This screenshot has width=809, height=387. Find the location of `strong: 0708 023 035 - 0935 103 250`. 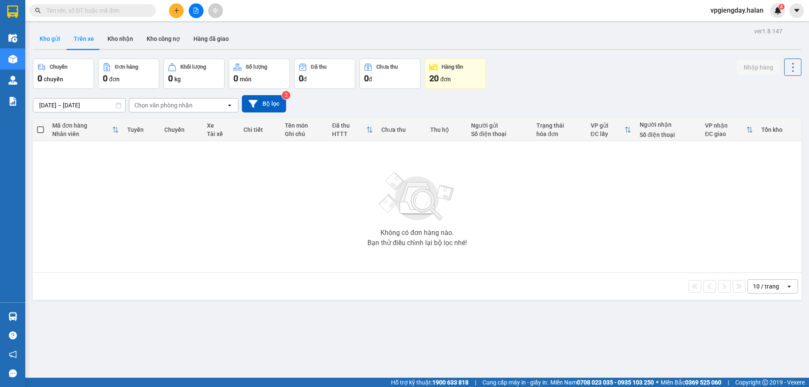

strong: 0708 023 035 - 0935 103 250 is located at coordinates (615, 383).